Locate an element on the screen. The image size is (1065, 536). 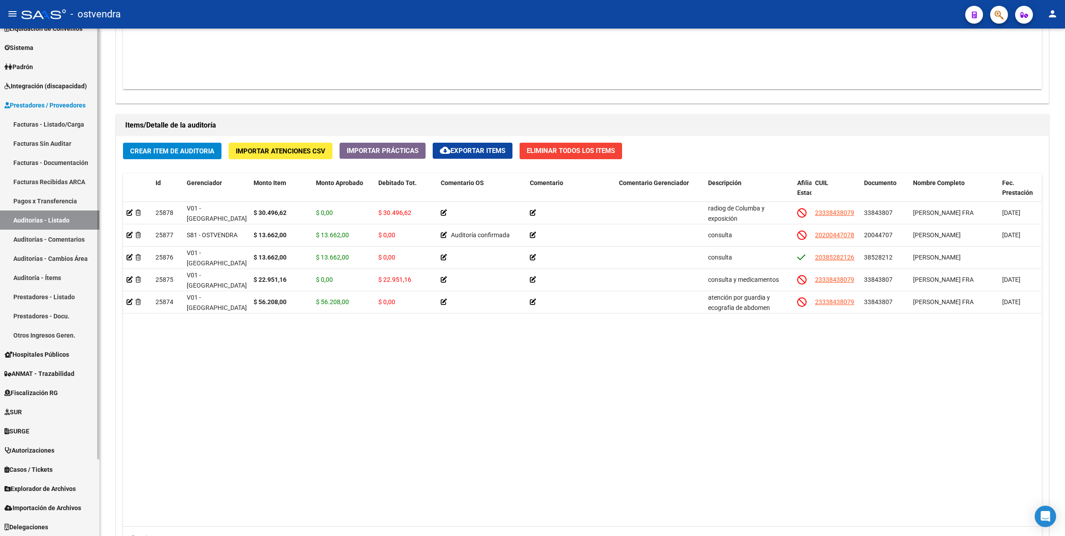
mat-icon: cloud_download is located at coordinates (445, 150).